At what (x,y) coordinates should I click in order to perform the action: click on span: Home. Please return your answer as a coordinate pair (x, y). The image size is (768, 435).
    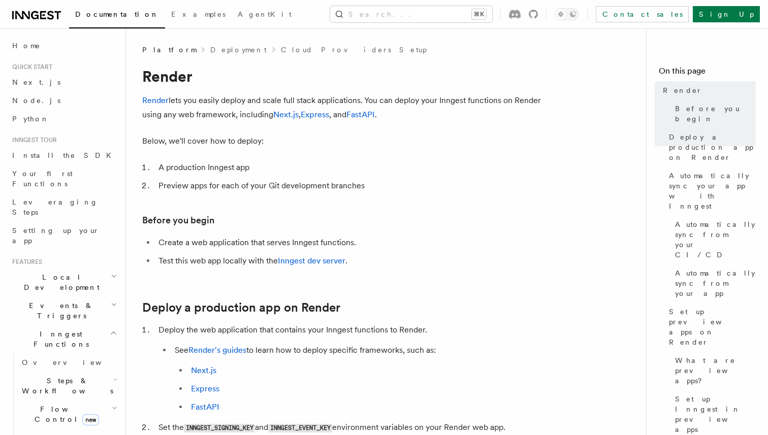
    Looking at the image, I should click on (26, 46).